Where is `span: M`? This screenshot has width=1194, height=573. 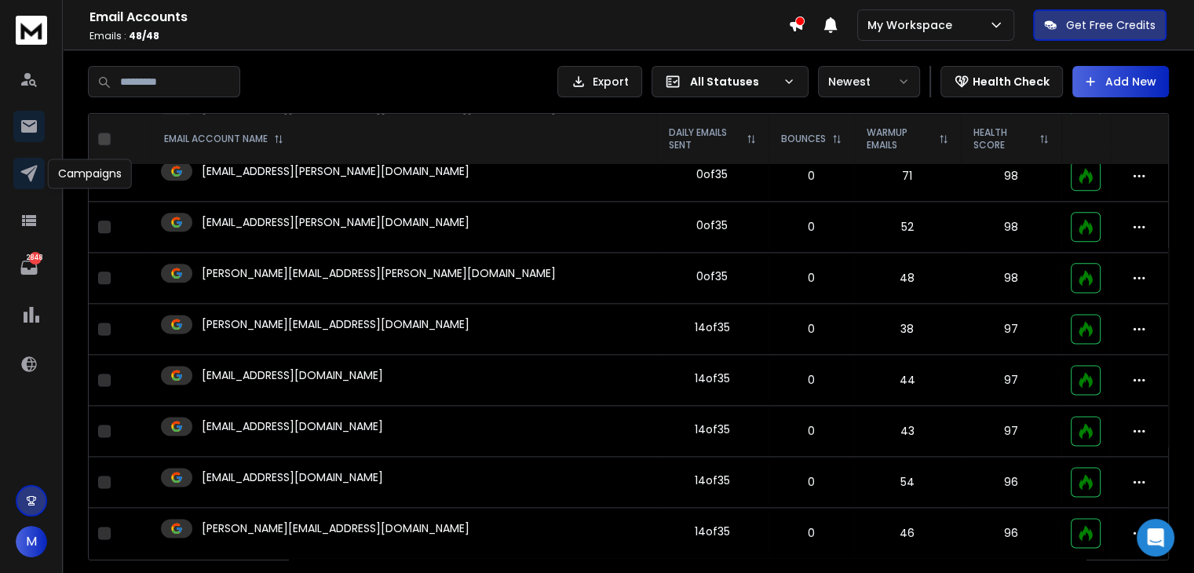 span: M is located at coordinates (31, 542).